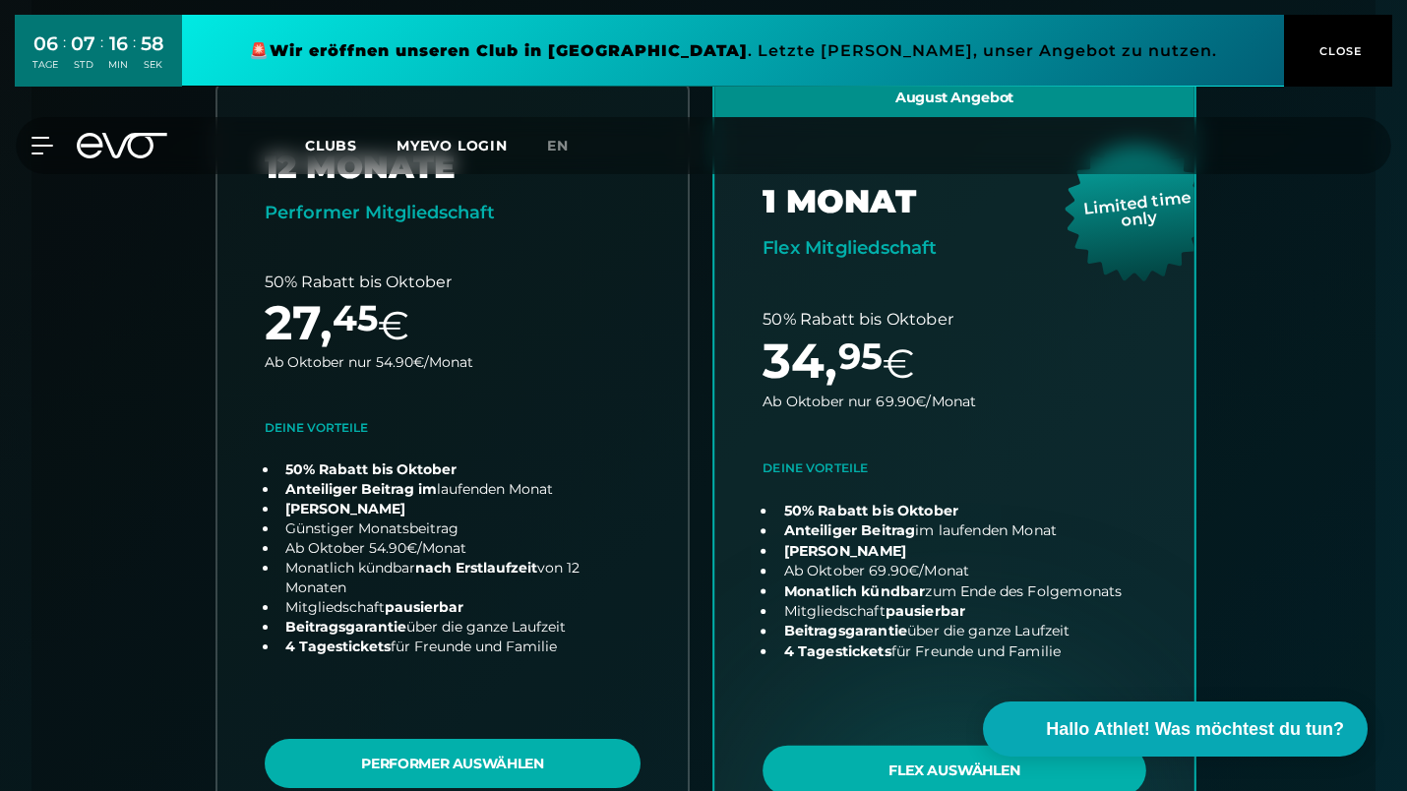 The height and width of the screenshot is (791, 1407). What do you see at coordinates (1174, 729) in the screenshot?
I see `button: Hallo Athlet! Was möchtest du tun?` at bounding box center [1174, 729].